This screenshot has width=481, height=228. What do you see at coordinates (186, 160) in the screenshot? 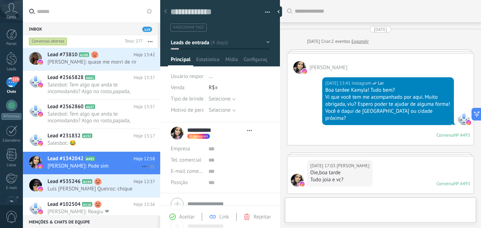
I see `button: Tel. comercial` at bounding box center [186, 160].